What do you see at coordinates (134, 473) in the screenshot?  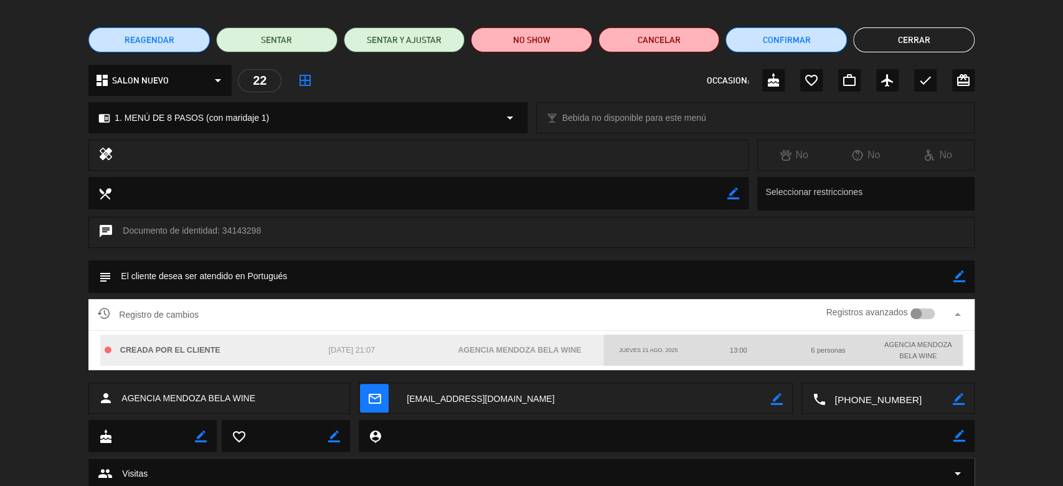 I see `span: Visitas` at bounding box center [134, 473].